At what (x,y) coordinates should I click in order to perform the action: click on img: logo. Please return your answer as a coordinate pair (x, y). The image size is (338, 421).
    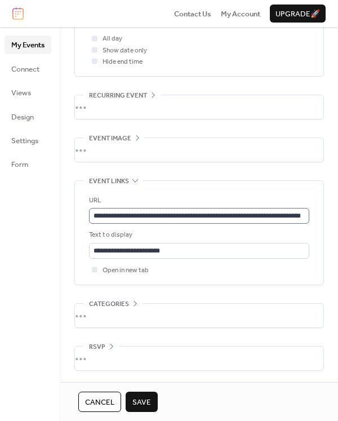
    Looking at the image, I should click on (18, 14).